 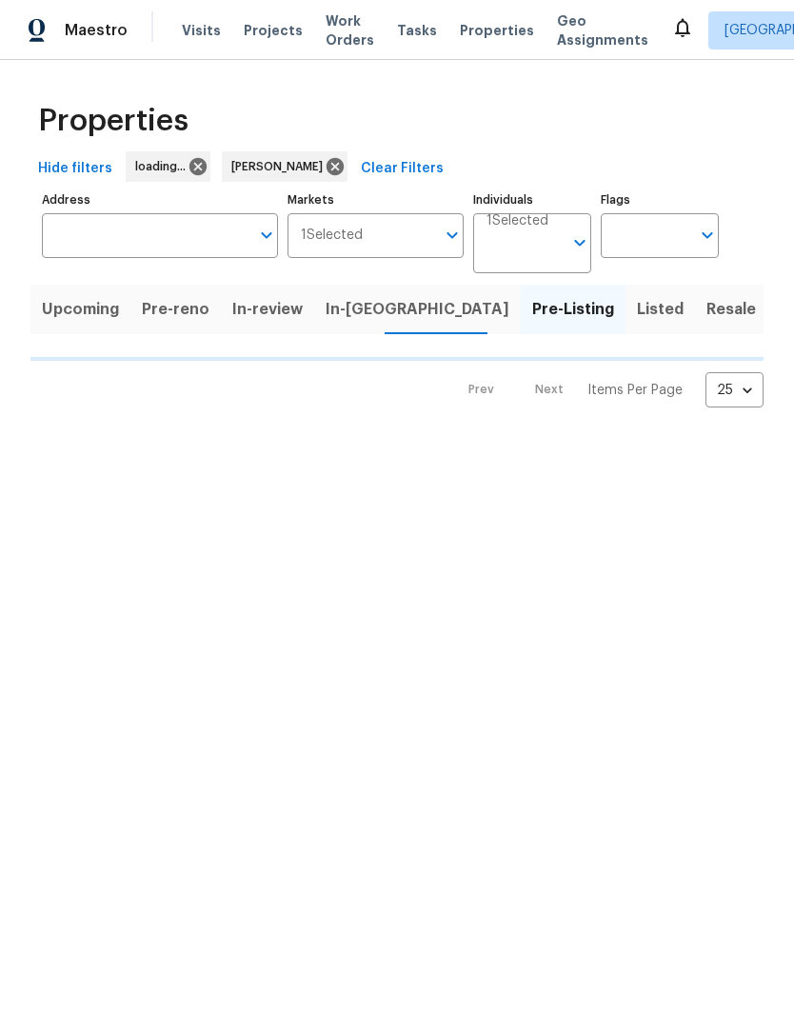 I want to click on span: Clear Filters, so click(x=402, y=169).